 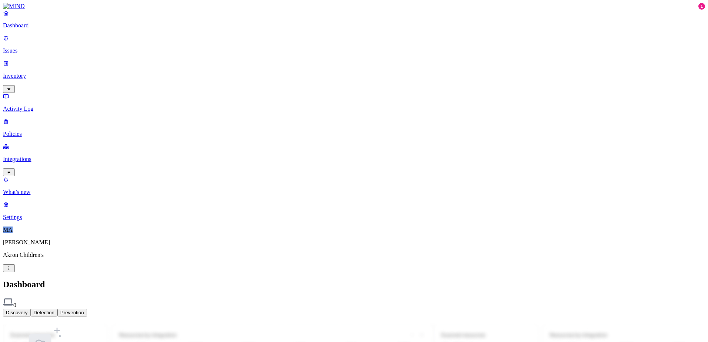 What do you see at coordinates (72, 313) in the screenshot?
I see `button: Prevention` at bounding box center [72, 313].